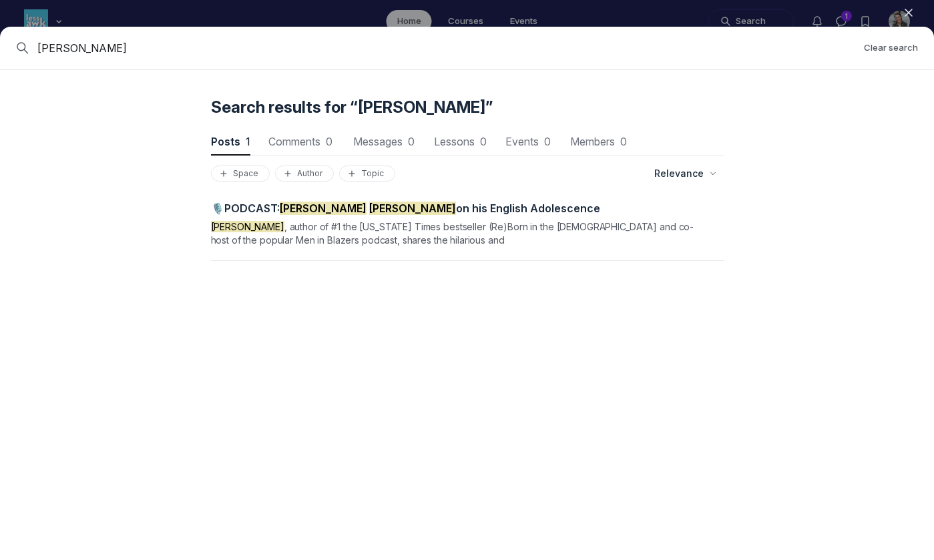 This screenshot has height=560, width=934. What do you see at coordinates (384, 142) in the screenshot?
I see `button: Messages0` at bounding box center [384, 142].